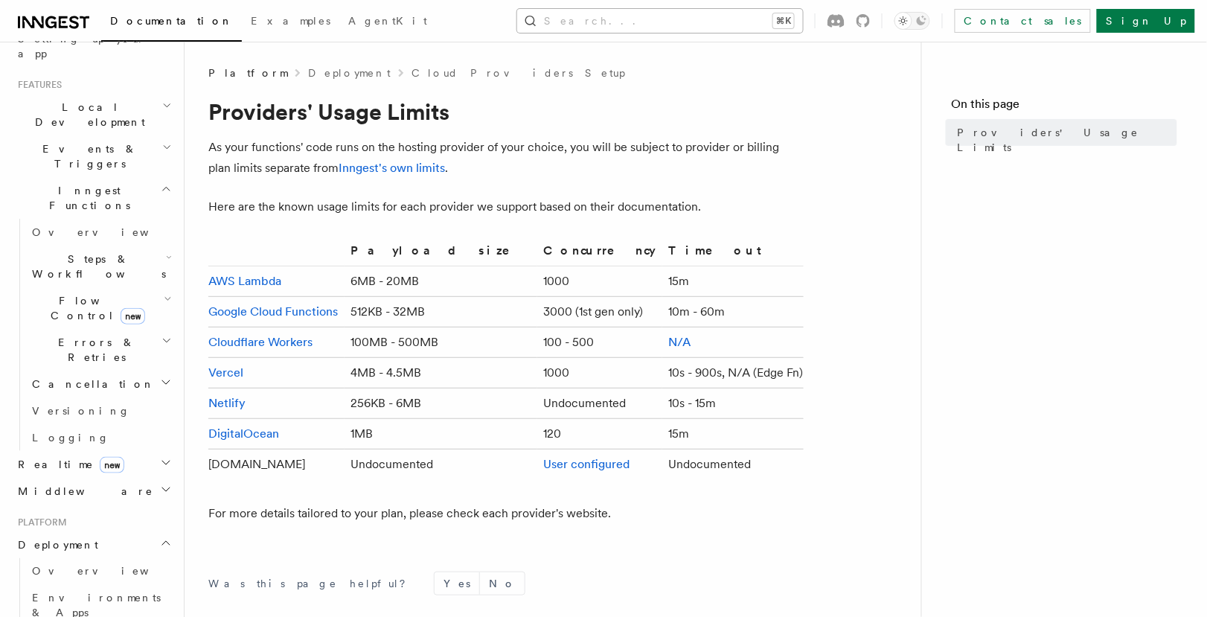 This screenshot has width=1207, height=617. What do you see at coordinates (457, 583) in the screenshot?
I see `button: Yes` at bounding box center [457, 583].